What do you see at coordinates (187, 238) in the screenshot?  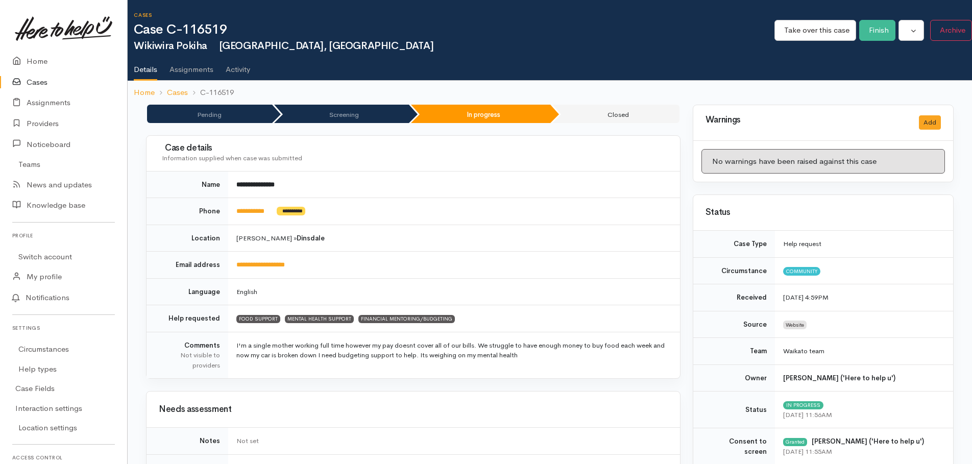 I see `td: Location` at bounding box center [187, 238].